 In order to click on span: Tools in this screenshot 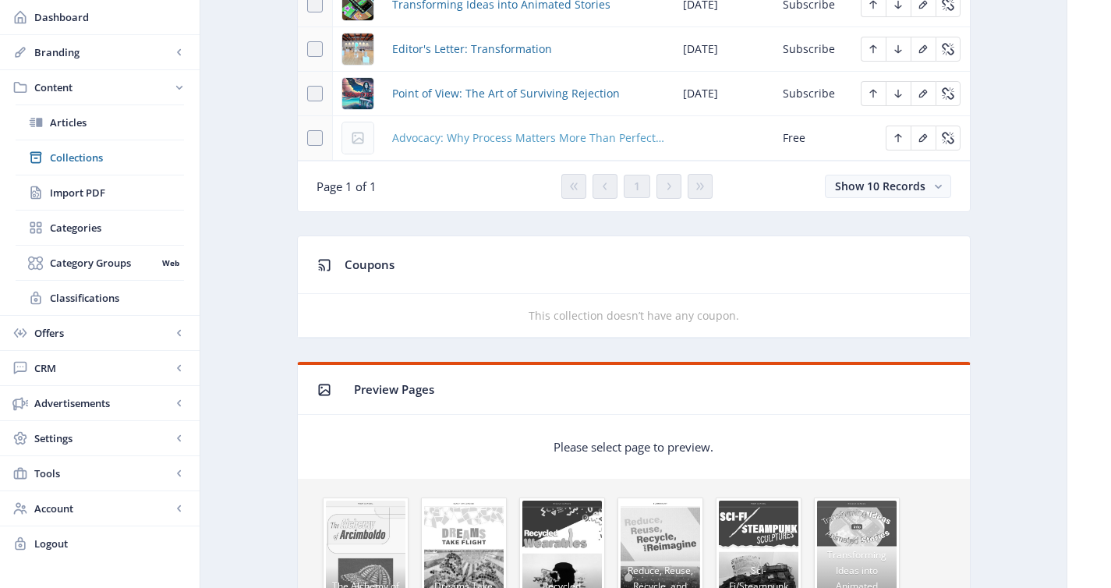, I will do `click(103, 473)`.